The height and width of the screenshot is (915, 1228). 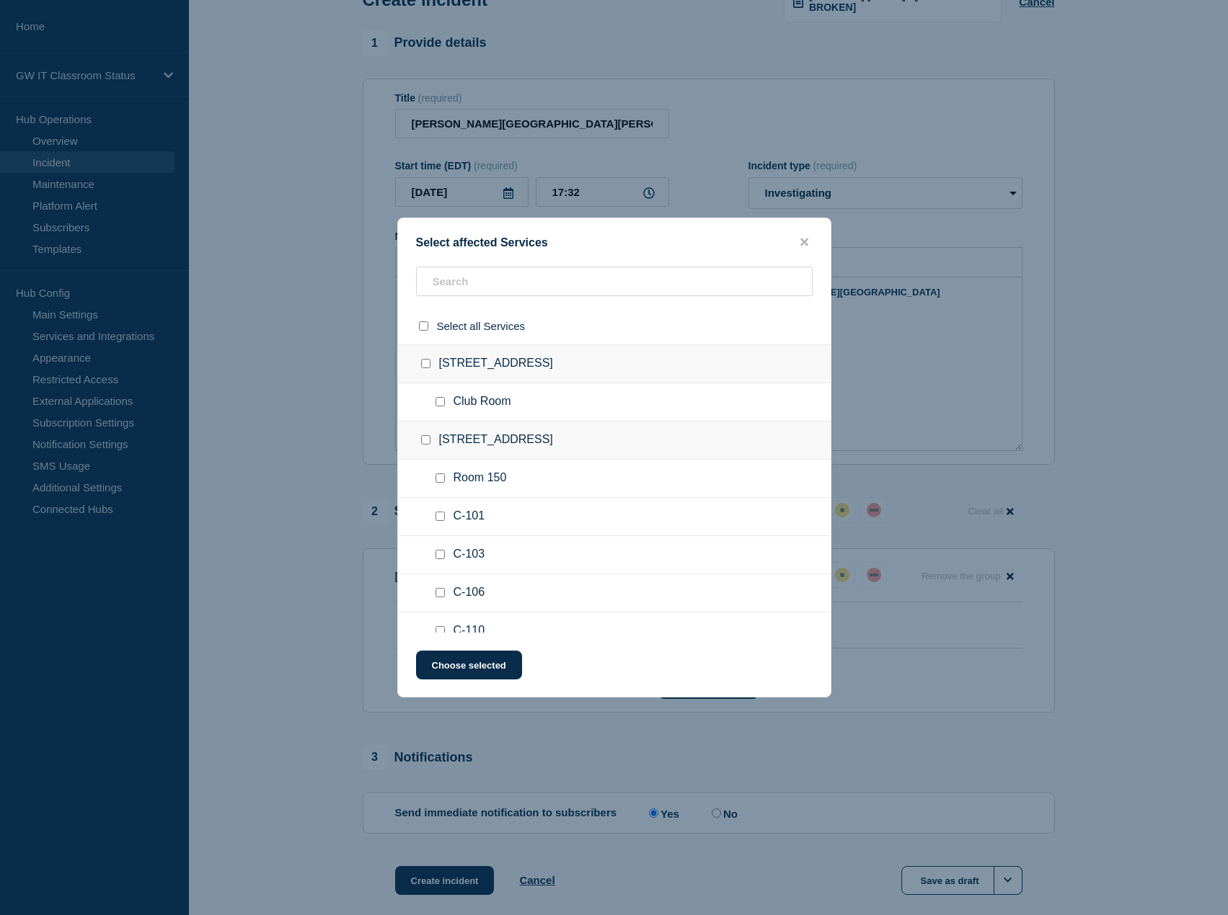 I want to click on input: C-101 checkbox, so click(x=440, y=516).